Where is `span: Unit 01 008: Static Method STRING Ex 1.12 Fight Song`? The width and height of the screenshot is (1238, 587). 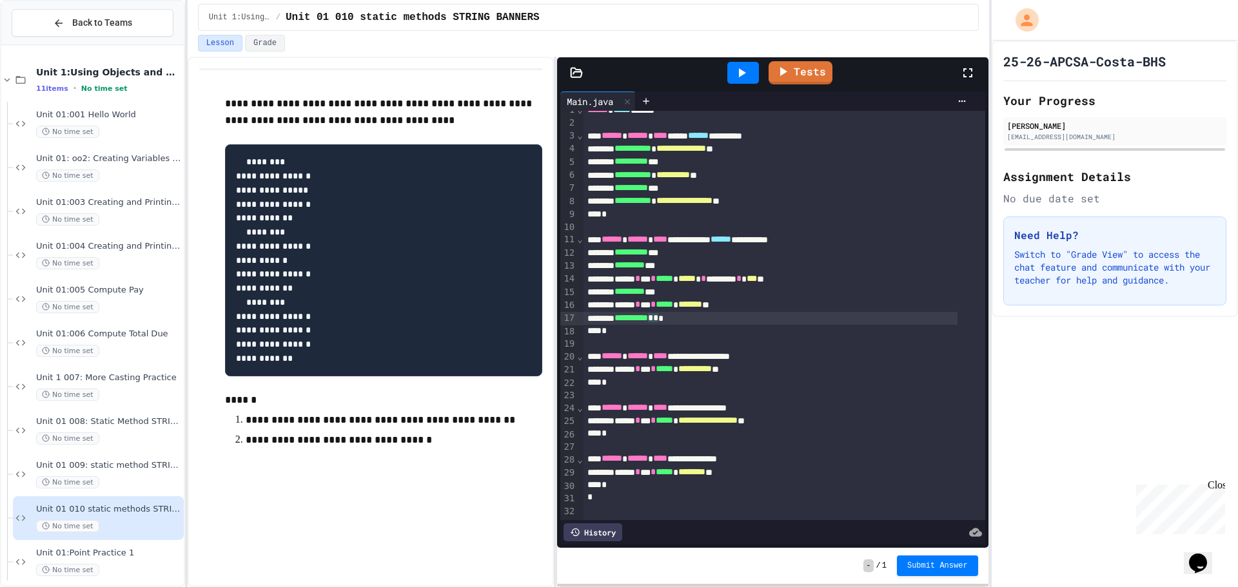 span: Unit 01 008: Static Method STRING Ex 1.12 Fight Song is located at coordinates (108, 422).